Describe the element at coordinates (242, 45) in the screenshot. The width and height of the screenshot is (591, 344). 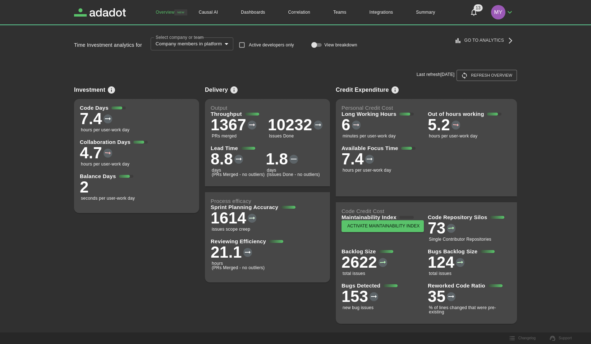
I see `span: Developers only` at that location.